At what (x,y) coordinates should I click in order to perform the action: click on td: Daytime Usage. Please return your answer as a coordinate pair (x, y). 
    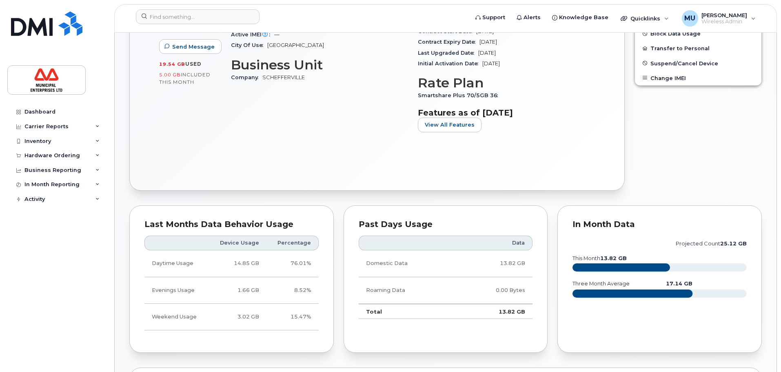
    Looking at the image, I should click on (176, 263).